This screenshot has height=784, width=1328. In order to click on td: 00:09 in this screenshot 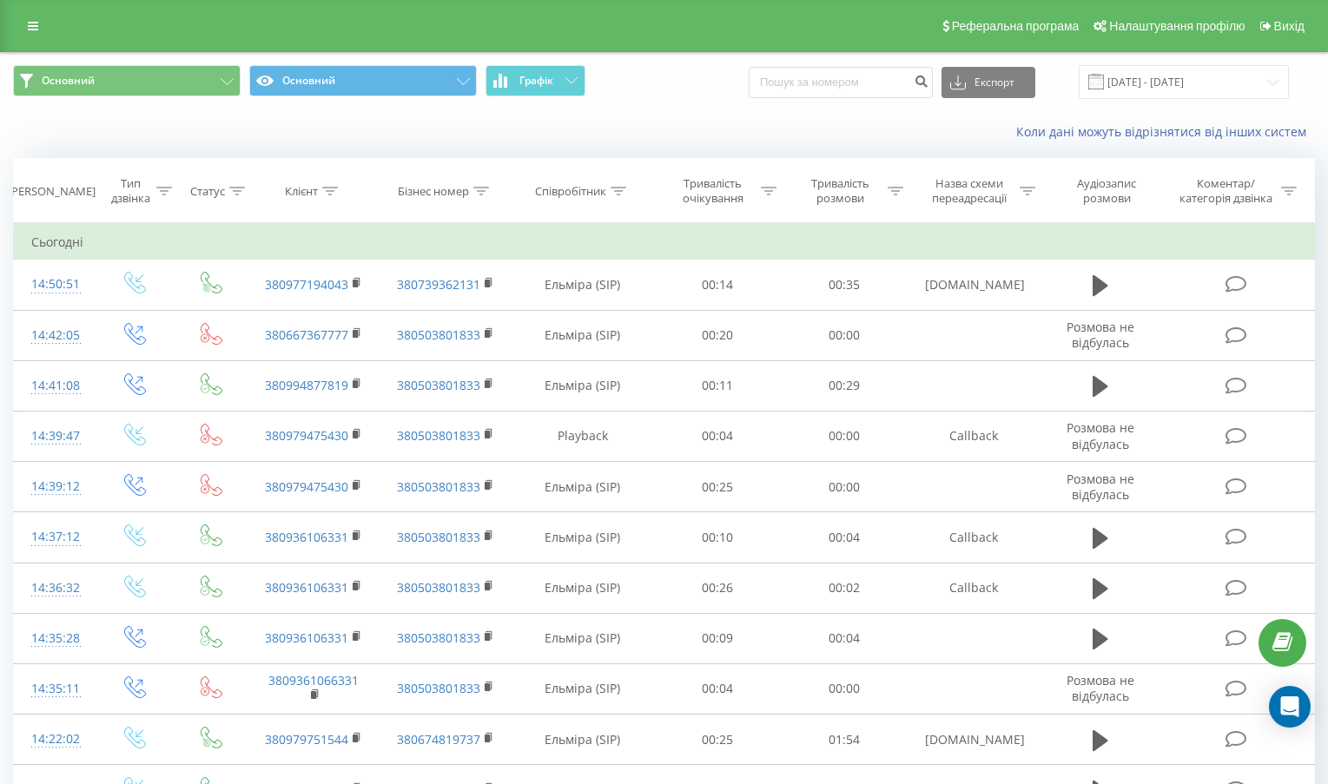, I will do `click(717, 638)`.